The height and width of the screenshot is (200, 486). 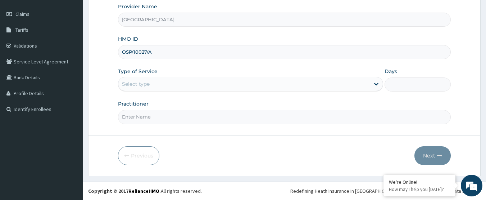 I want to click on div: We're Online!, so click(x=419, y=182).